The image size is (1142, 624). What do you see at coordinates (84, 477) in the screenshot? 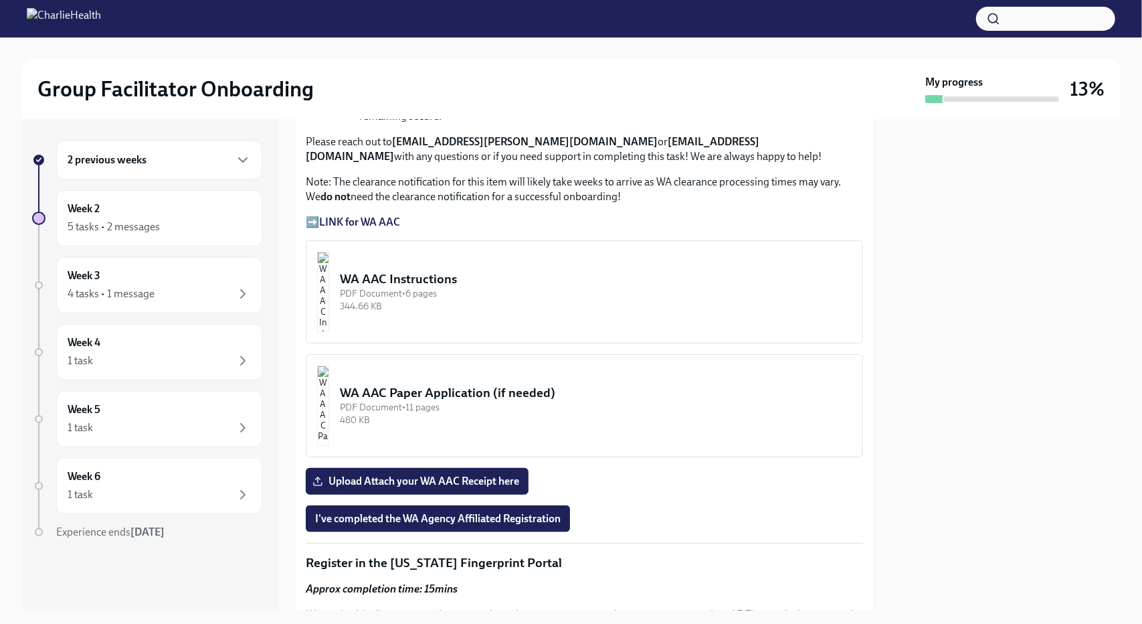
I see `h6: Week 6` at bounding box center [84, 477].